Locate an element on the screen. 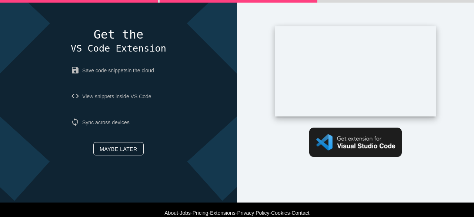 This screenshot has width=474, height=217. p: Save code snippets is located at coordinates (119, 70).